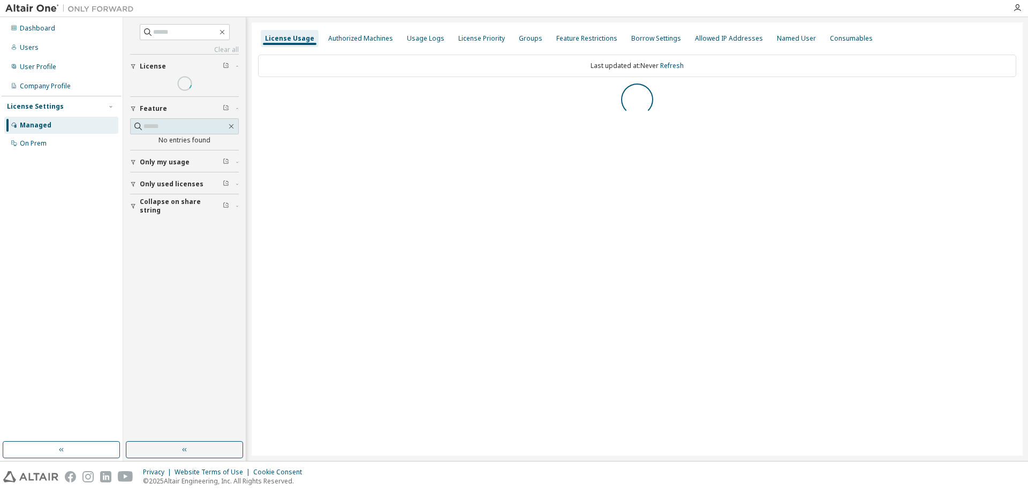 The image size is (1028, 492). What do you see at coordinates (587, 39) in the screenshot?
I see `div: Feature Restrictions` at bounding box center [587, 39].